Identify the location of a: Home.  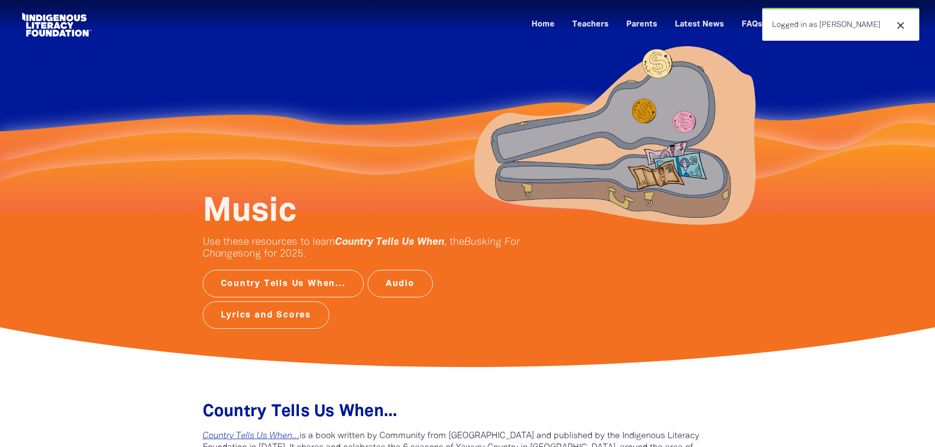
(543, 25).